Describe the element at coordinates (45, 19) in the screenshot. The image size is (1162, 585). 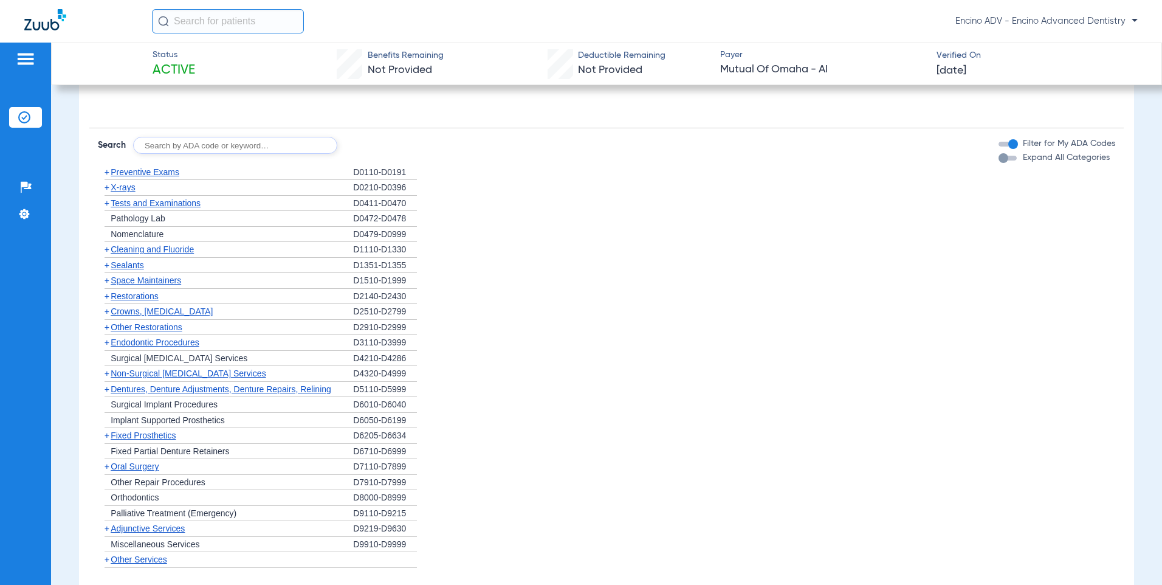
I see `img: Zuub Logo` at that location.